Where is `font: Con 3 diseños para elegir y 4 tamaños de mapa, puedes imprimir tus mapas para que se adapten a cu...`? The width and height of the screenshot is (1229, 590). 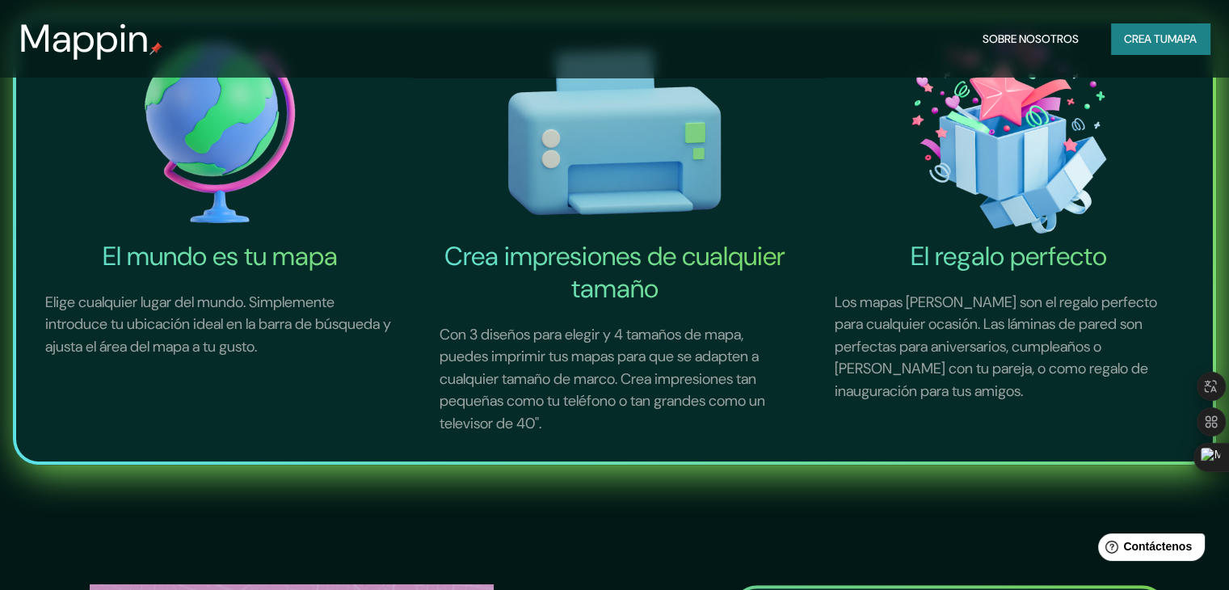
font: Con 3 diseños para elegir y 4 tamaños de mapa, puedes imprimir tus mapas para que se adapten a cu... is located at coordinates (602, 379).